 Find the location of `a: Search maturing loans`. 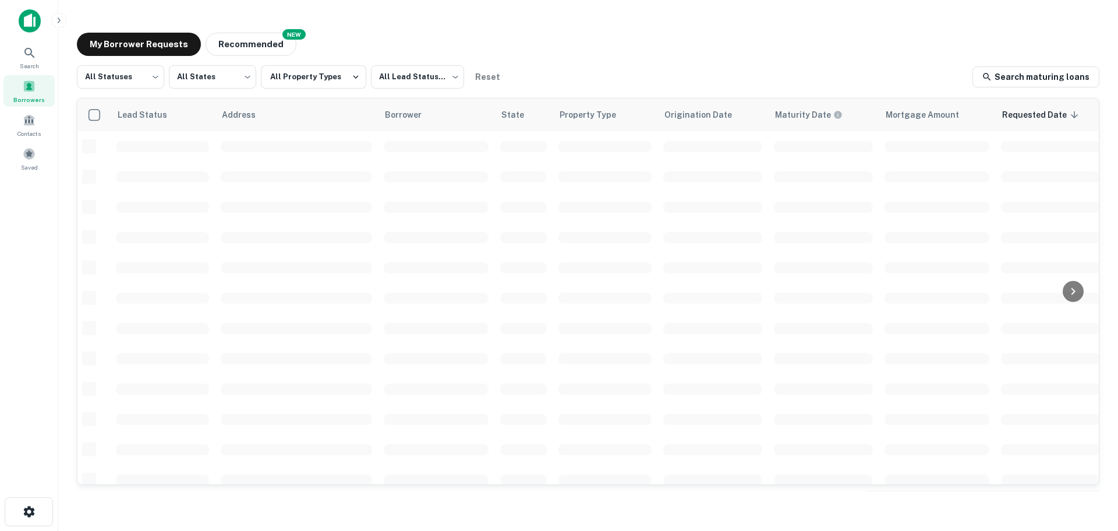

a: Search maturing loans is located at coordinates (1036, 77).